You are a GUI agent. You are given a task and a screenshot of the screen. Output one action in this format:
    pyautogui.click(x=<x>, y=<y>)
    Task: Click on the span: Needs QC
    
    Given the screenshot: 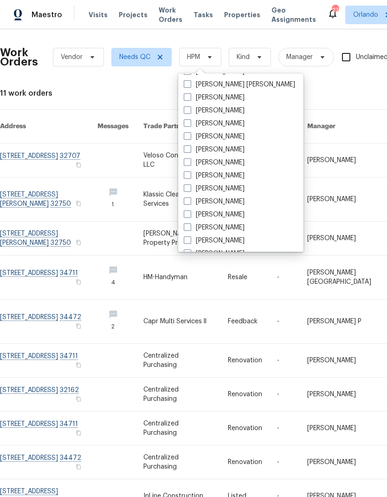 What is the action you would take?
    pyautogui.click(x=135, y=57)
    